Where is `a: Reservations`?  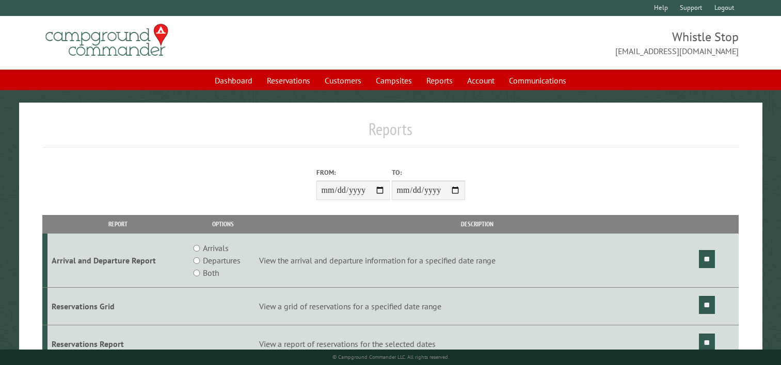 a: Reservations is located at coordinates (289, 81).